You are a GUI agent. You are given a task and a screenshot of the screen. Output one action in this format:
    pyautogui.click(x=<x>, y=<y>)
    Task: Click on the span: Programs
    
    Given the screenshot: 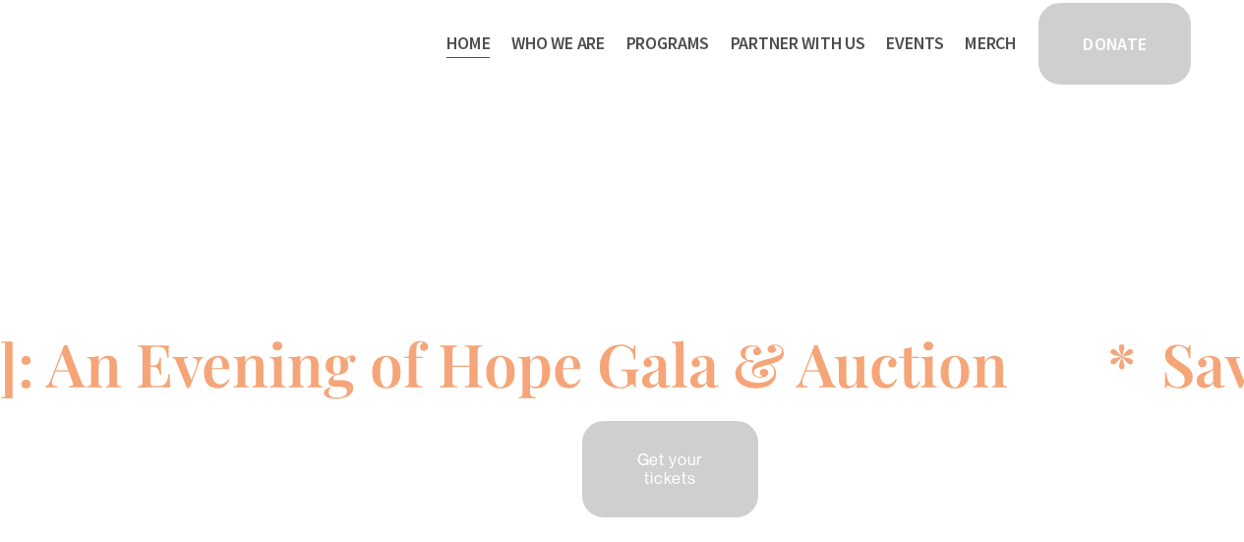 What is the action you would take?
    pyautogui.click(x=668, y=43)
    